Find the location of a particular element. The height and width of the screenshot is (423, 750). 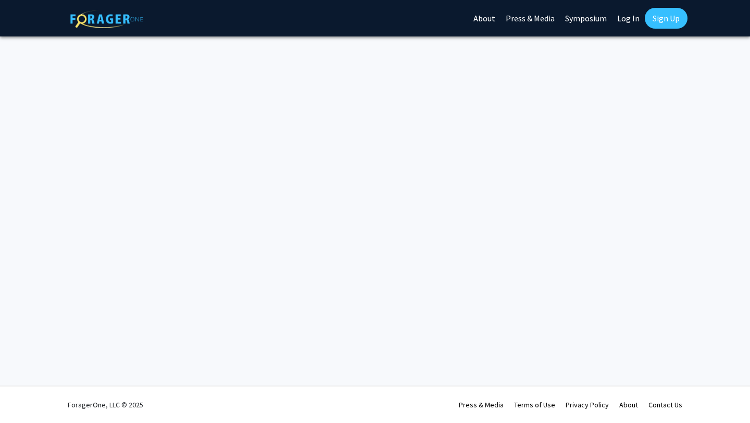

a: Privacy Policy is located at coordinates (587, 405).